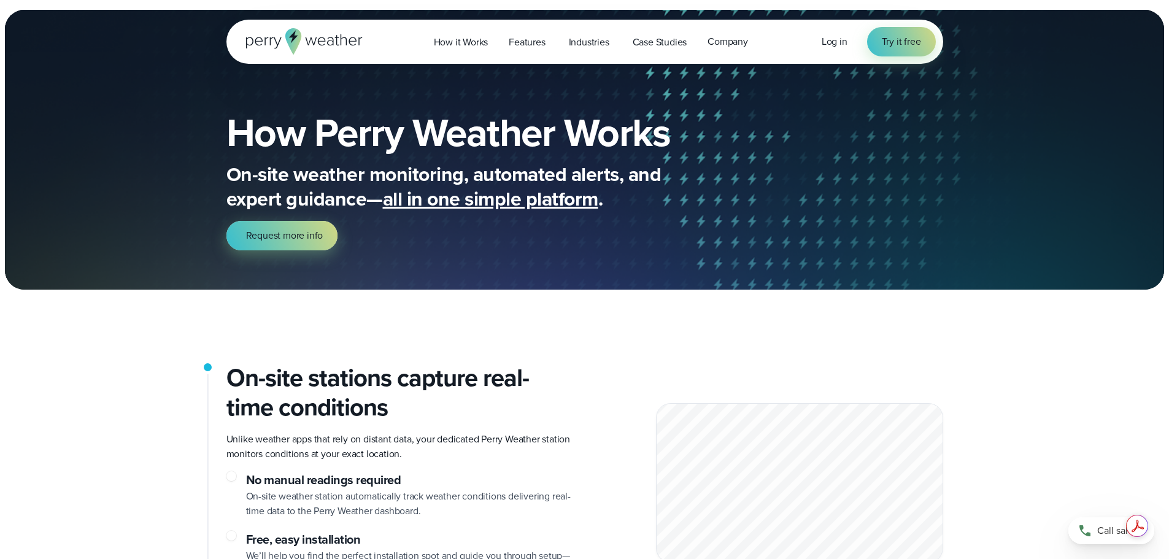  I want to click on h3: Free, easy installation, so click(411, 539).